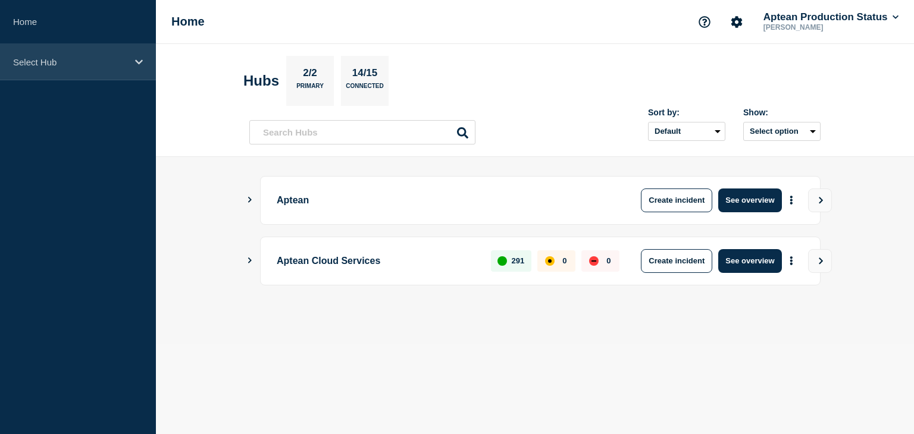 This screenshot has width=914, height=434. I want to click on p: Aptean Cloud Services, so click(377, 261).